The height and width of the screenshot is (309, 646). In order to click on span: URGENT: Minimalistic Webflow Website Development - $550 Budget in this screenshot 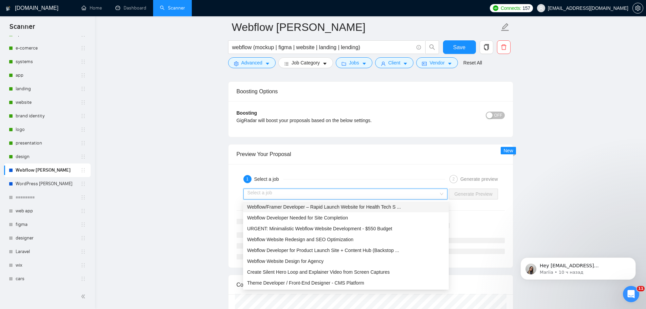, I will do `click(320, 229)`.